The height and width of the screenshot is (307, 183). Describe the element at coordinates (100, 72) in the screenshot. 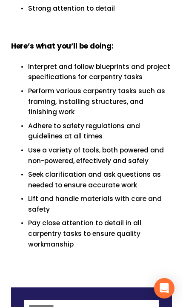

I see `p: Interpret and follow blueprints and project specifications for carpentry tasks` at that location.